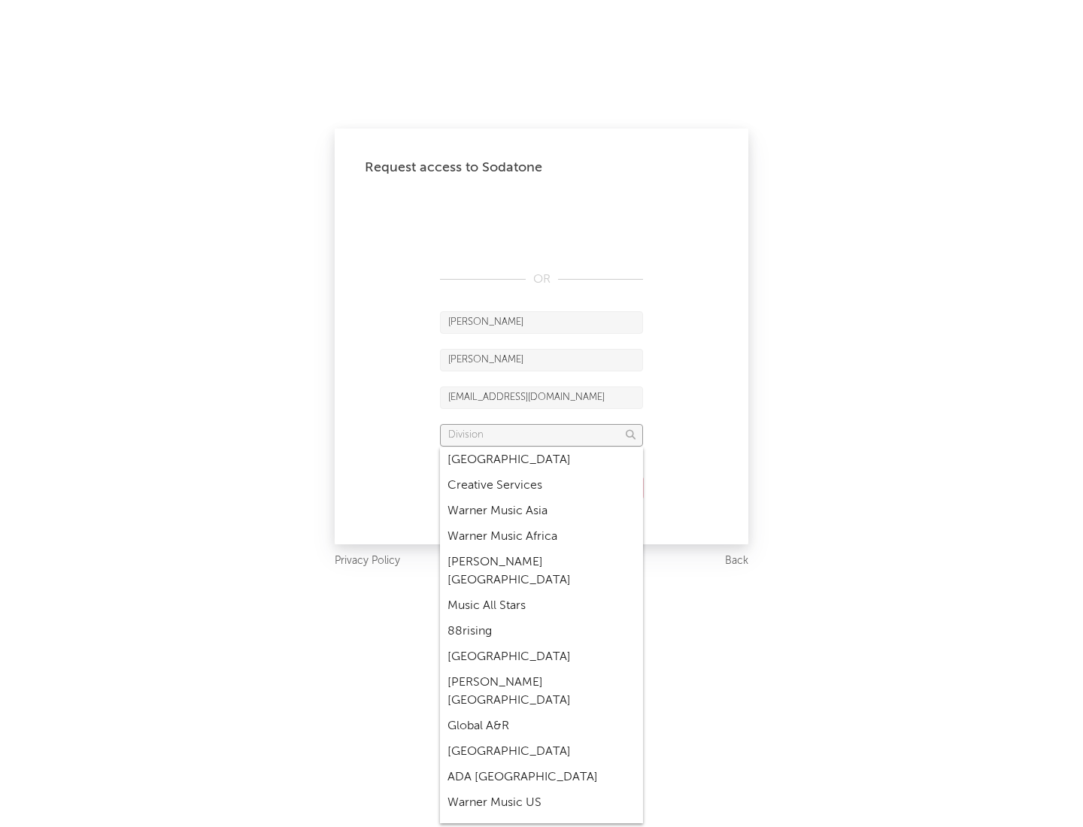  Describe the element at coordinates (367, 561) in the screenshot. I see `a: Privacy Policy` at that location.